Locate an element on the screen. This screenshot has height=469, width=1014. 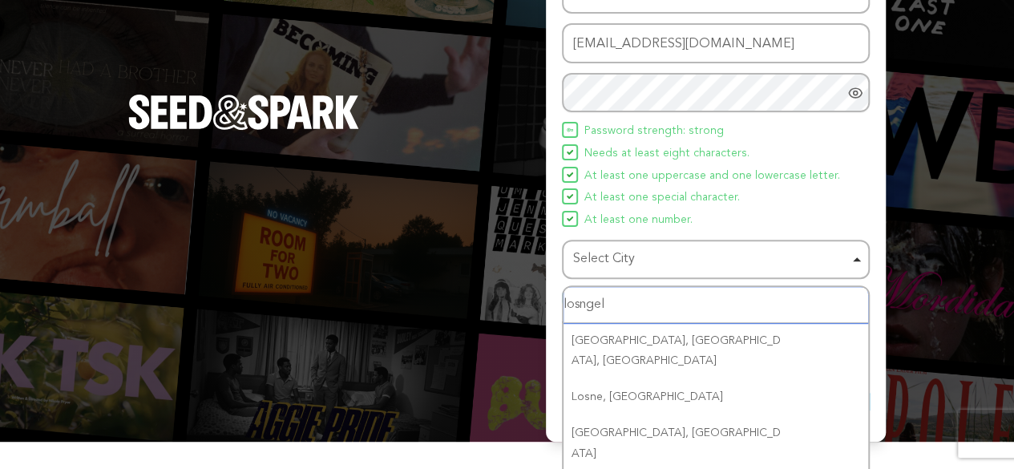
span: At least one uppercase and one lowercase letter. is located at coordinates (712, 176).